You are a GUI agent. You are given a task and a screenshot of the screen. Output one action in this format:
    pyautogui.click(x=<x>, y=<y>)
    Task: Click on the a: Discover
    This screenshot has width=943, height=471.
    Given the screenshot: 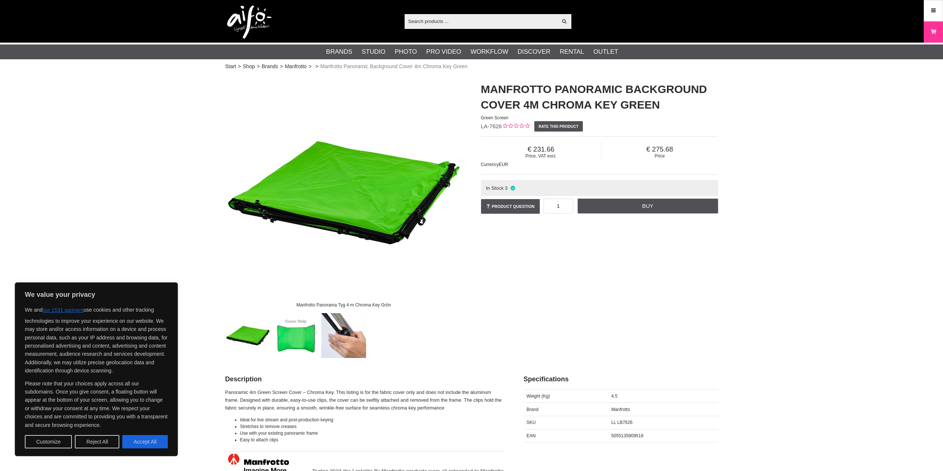 What is the action you would take?
    pyautogui.click(x=534, y=52)
    